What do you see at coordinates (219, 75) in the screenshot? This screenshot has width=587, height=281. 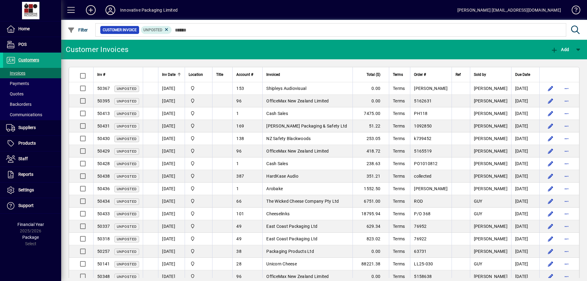 I see `span: Title` at bounding box center [219, 75].